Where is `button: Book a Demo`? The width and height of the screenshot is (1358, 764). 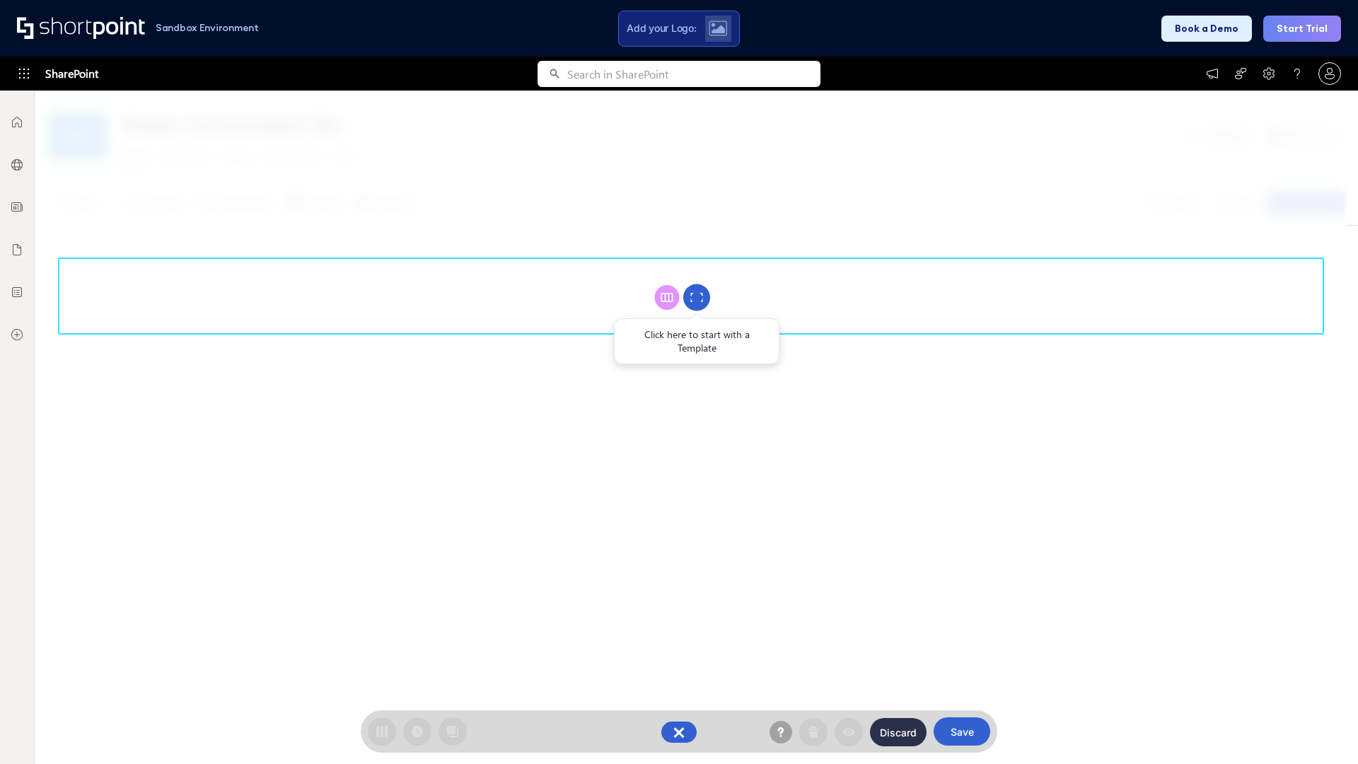 button: Book a Demo is located at coordinates (1206, 28).